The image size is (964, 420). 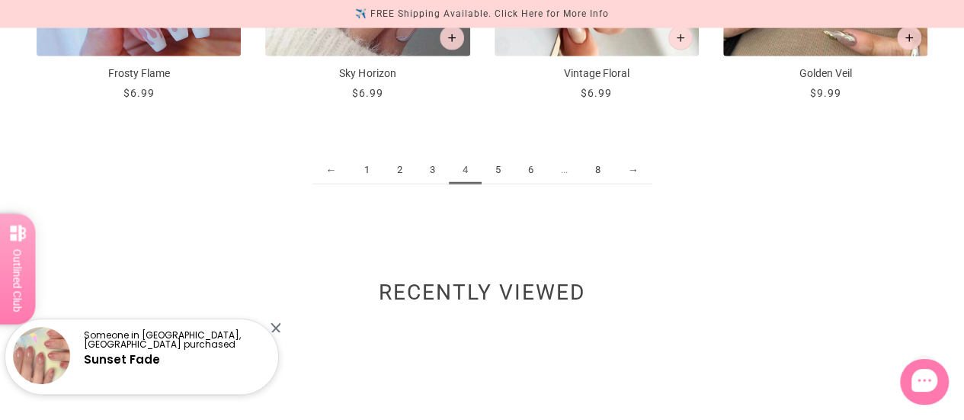 What do you see at coordinates (825, 73) in the screenshot?
I see `p: Golden Veil` at bounding box center [825, 73].